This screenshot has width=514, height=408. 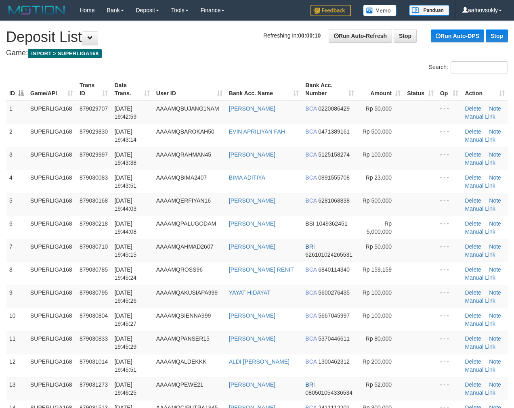 What do you see at coordinates (429, 10) in the screenshot?
I see `img: panduan.png` at bounding box center [429, 10].